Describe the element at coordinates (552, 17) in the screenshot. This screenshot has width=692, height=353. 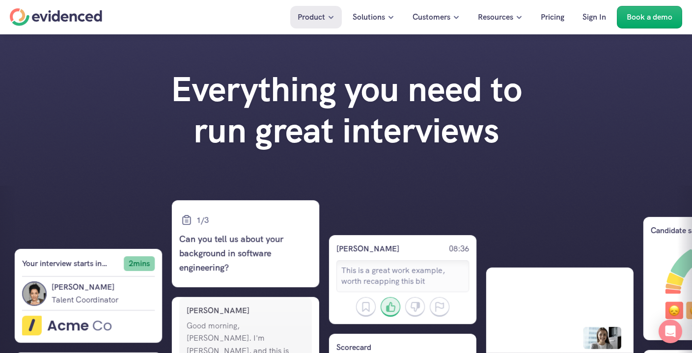
I see `a: Pricing` at that location.